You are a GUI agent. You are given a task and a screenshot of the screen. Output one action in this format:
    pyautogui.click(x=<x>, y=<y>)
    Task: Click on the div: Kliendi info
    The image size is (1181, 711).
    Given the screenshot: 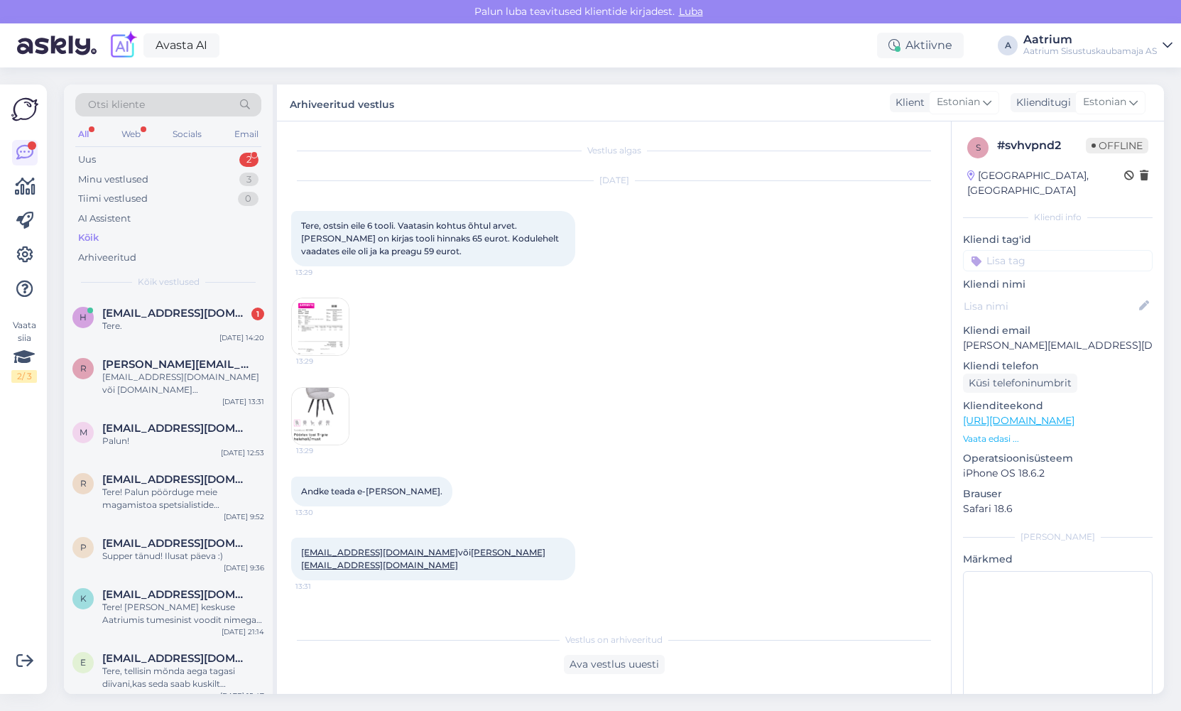 What is the action you would take?
    pyautogui.click(x=1057, y=217)
    